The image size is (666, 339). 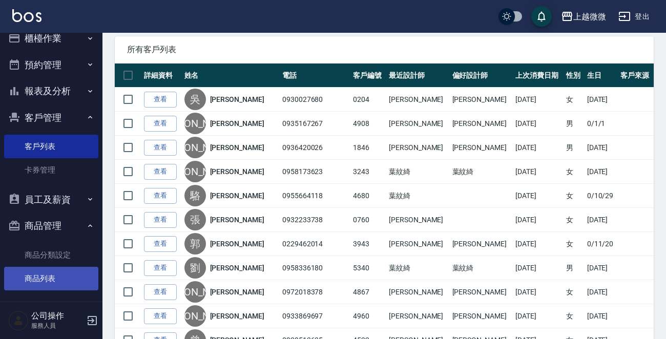 I want to click on td: 0935167267, so click(x=315, y=123).